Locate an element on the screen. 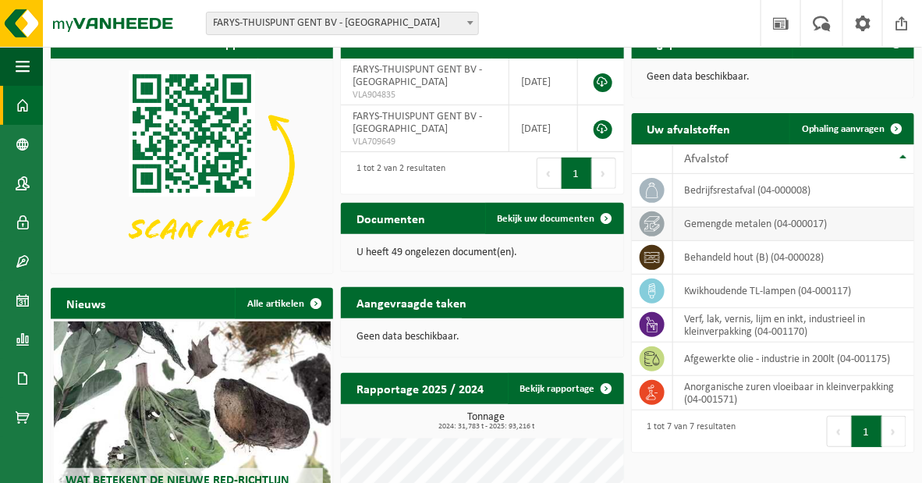 The width and height of the screenshot is (922, 483). span: 2024: 31,783 t - 2025: 93,216 t is located at coordinates (486, 427).